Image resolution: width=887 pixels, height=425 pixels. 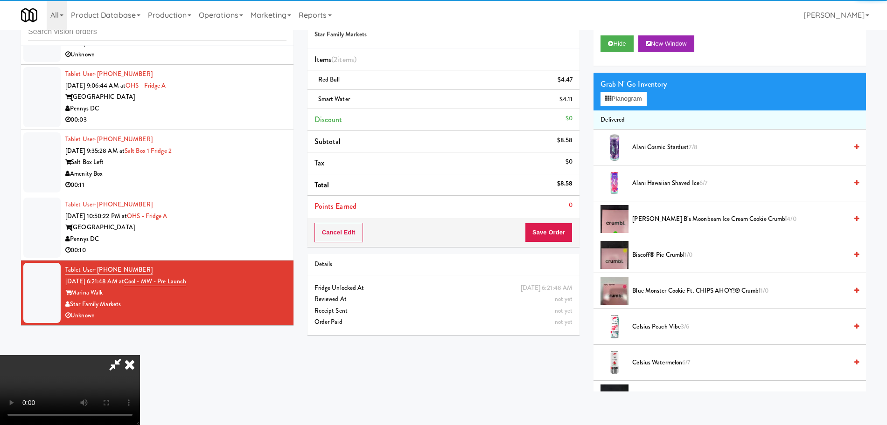 I want to click on div: Fridge Unlocked At, so click(x=444, y=288).